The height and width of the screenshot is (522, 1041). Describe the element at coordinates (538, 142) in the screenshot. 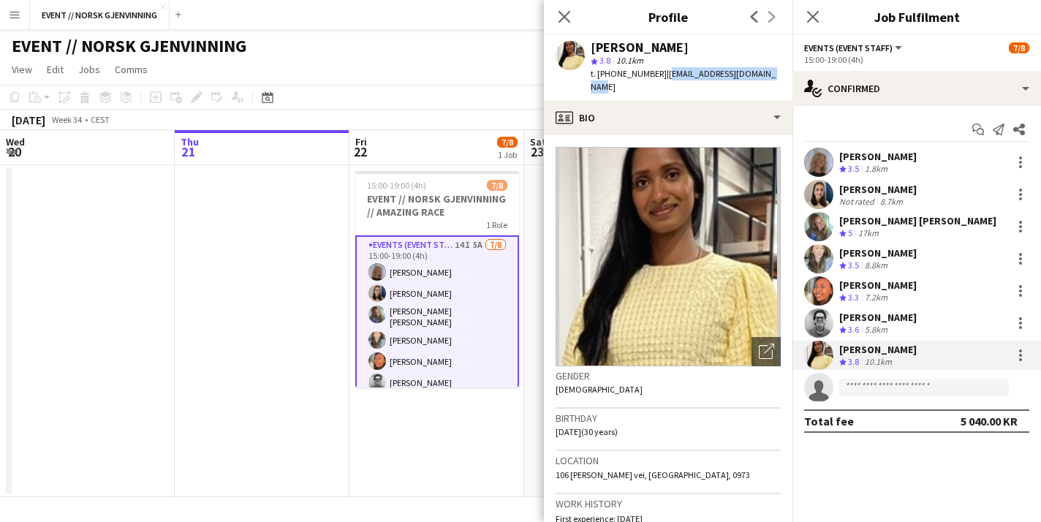

I see `span: Sat` at that location.